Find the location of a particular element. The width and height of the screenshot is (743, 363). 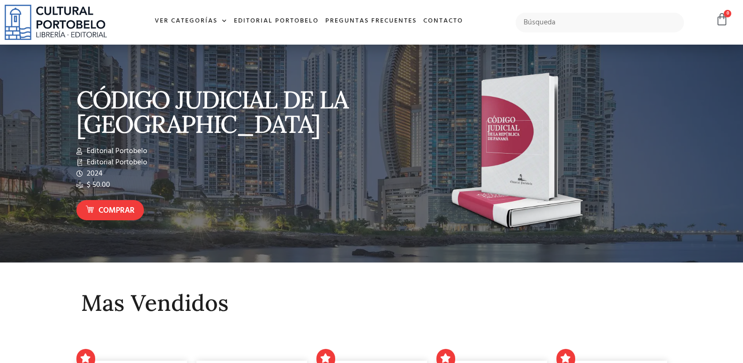

input: Búsqueda is located at coordinates (600, 23).